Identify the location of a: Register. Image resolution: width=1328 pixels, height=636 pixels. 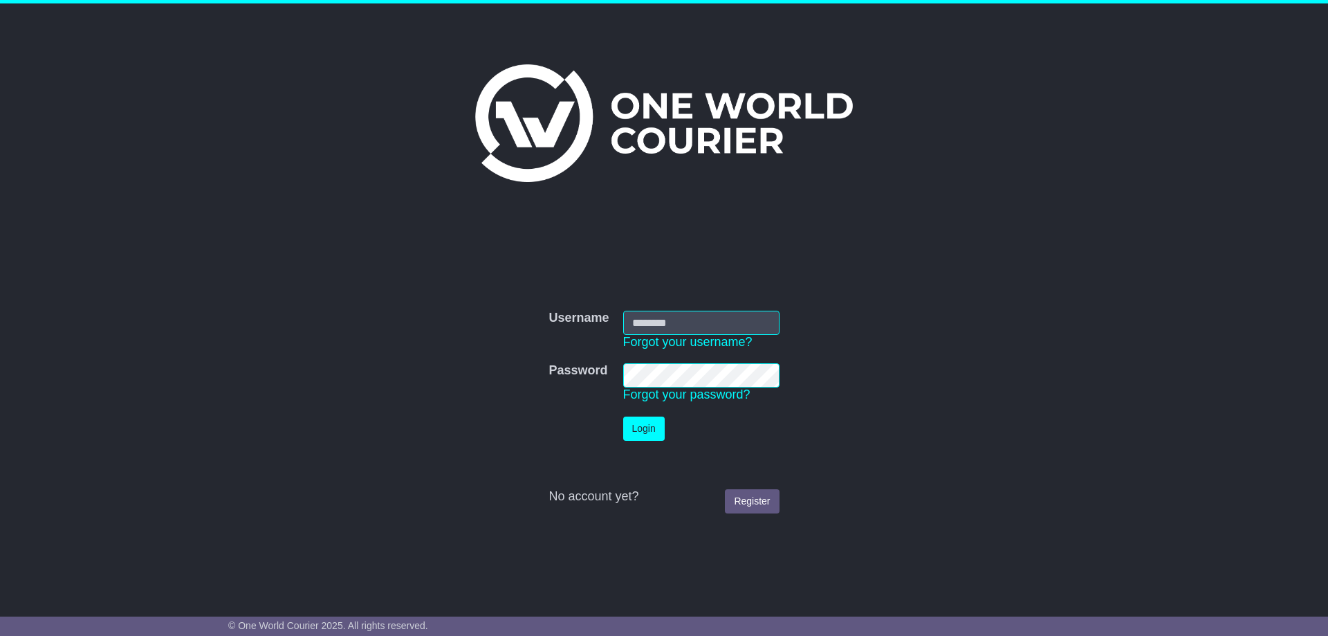
(752, 501).